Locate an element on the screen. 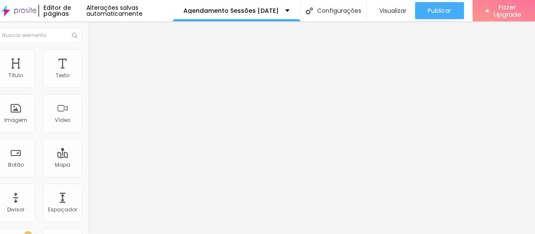  div: Vídeo is located at coordinates (63, 120).